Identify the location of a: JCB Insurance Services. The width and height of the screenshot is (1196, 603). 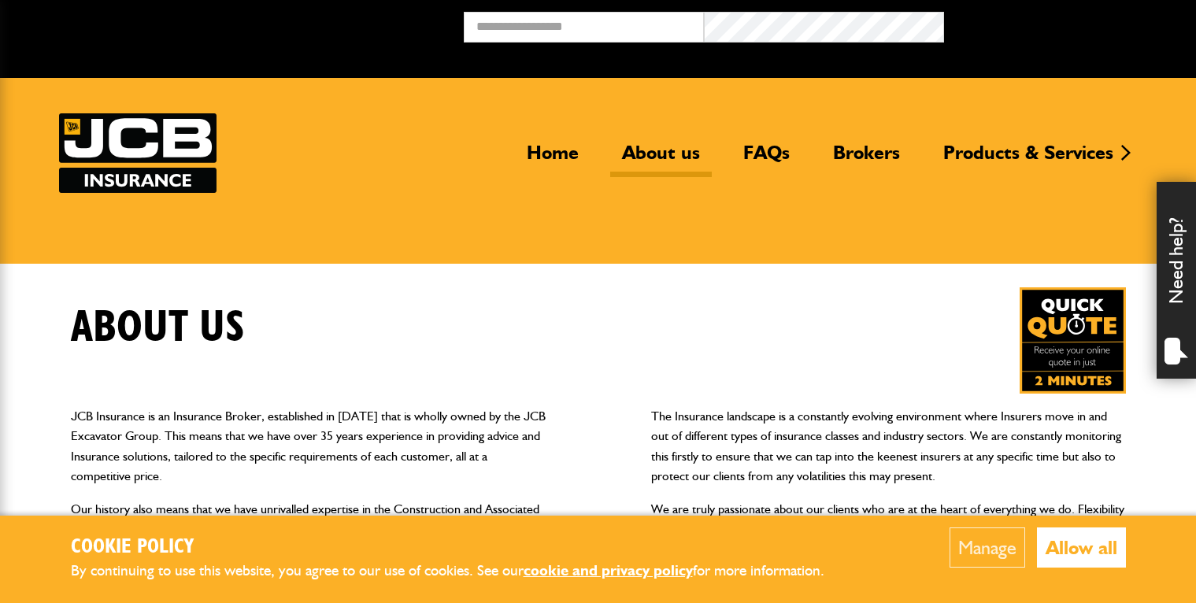
(138, 153).